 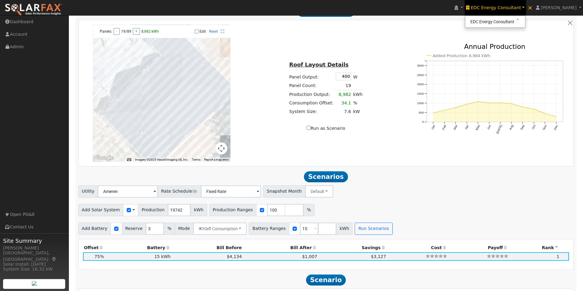 I want to click on button: Run Scenarios, so click(x=373, y=229).